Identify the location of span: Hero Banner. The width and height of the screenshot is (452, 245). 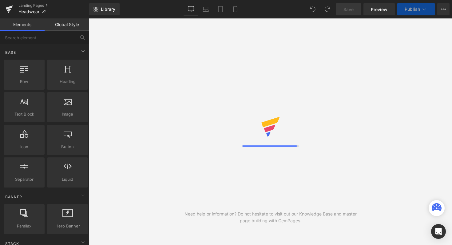
(67, 226).